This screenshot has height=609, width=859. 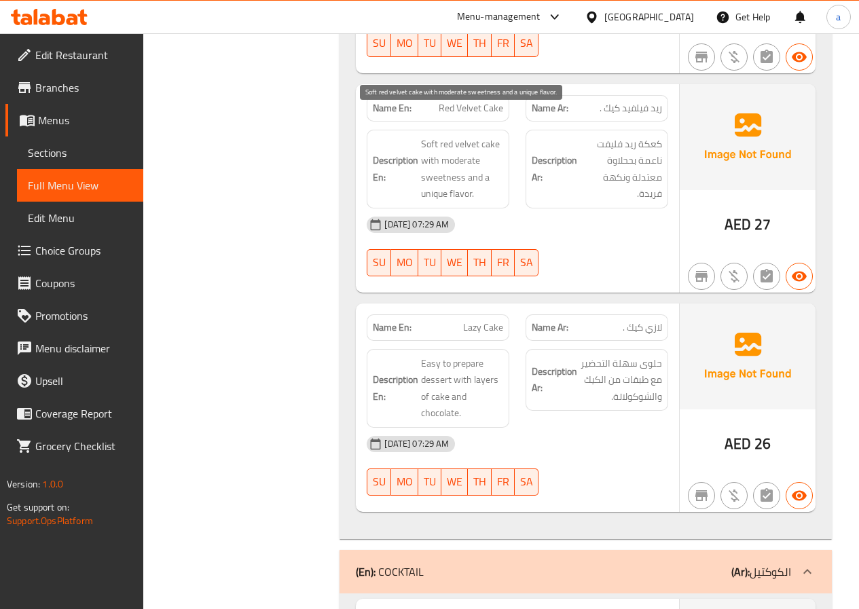 What do you see at coordinates (84, 316) in the screenshot?
I see `span: Promotions` at bounding box center [84, 316].